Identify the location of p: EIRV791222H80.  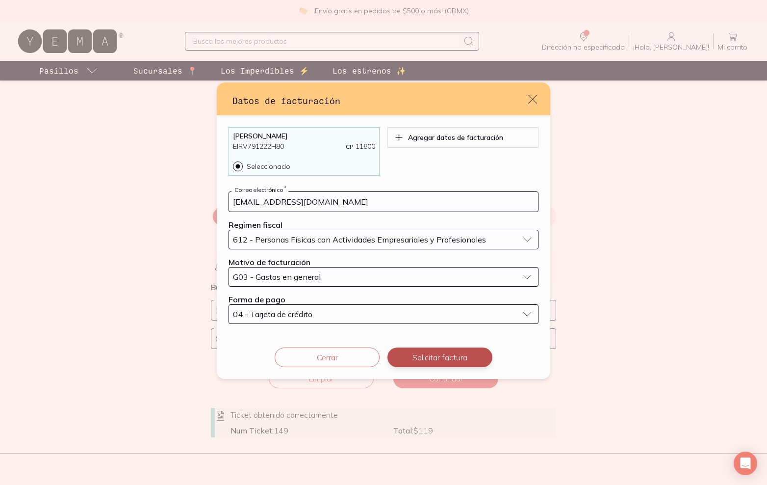
(258, 146).